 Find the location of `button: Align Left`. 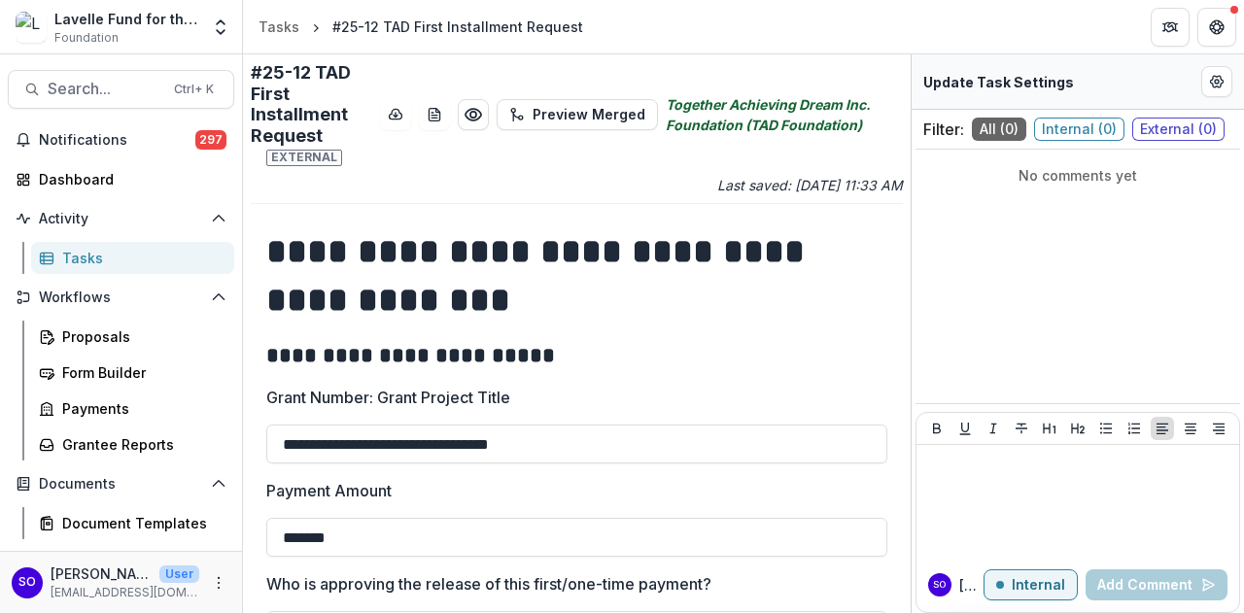

button: Align Left is located at coordinates (1162, 428).